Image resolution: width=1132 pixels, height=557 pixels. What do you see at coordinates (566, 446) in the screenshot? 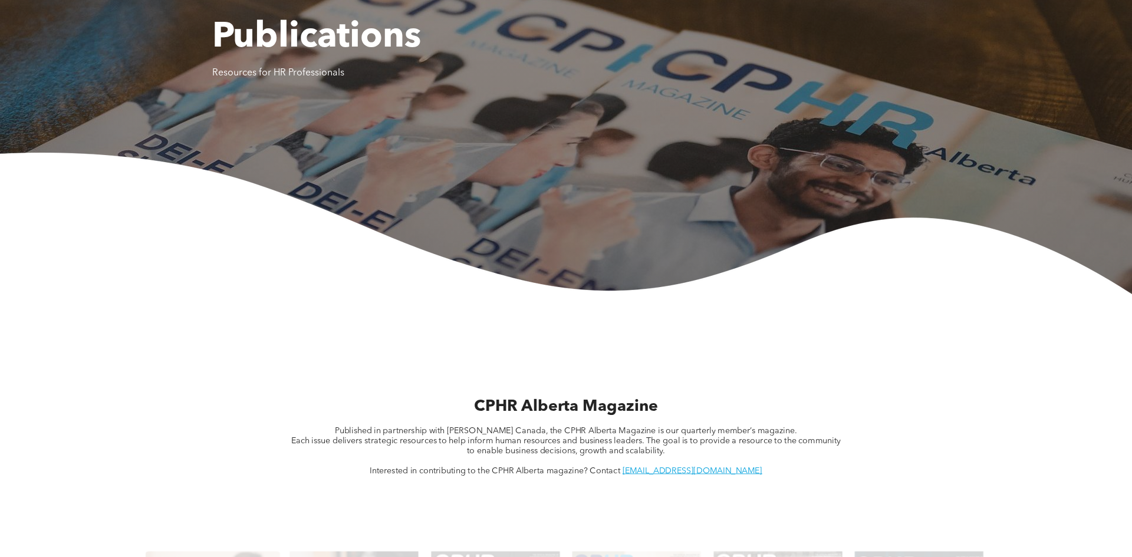
I see `span: Each issue delivers strategic resources to help inform human resources and business leaders. The ...` at bounding box center [566, 446].